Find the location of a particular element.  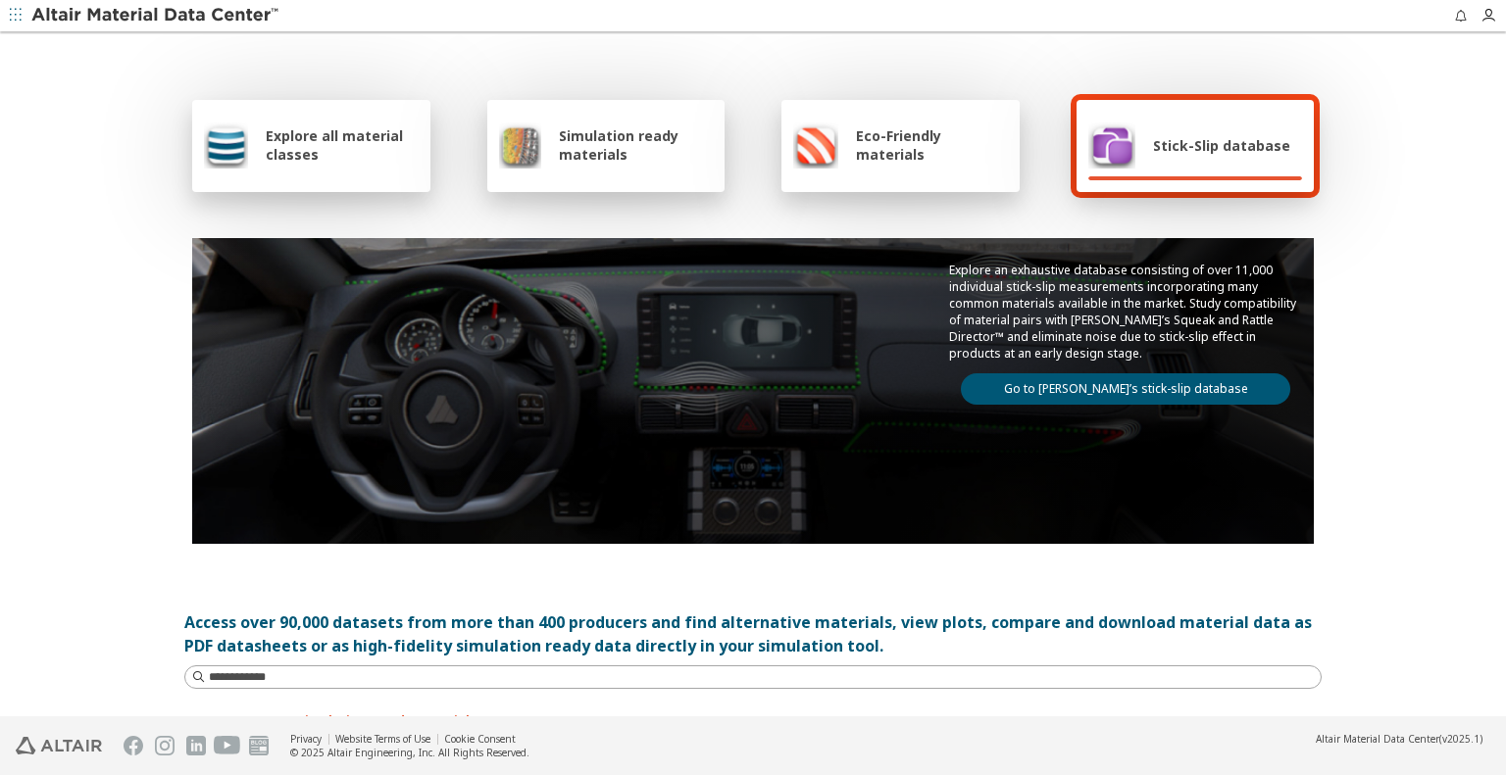

a: Website Terms of Use is located at coordinates (382, 739).